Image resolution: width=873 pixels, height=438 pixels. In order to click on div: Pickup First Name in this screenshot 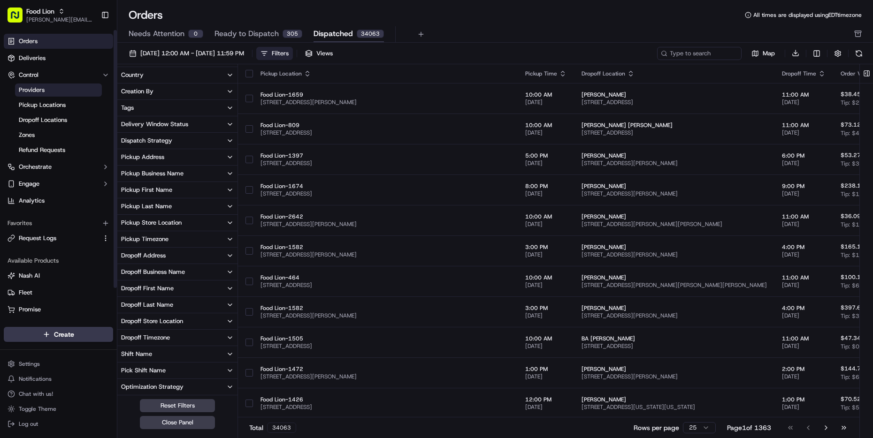, I will do `click(146, 190)`.